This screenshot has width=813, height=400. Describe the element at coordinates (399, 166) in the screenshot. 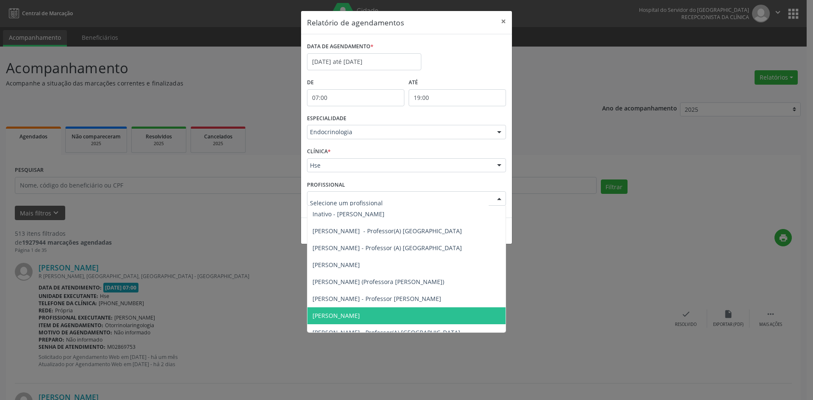

I see `span: Hse` at that location.